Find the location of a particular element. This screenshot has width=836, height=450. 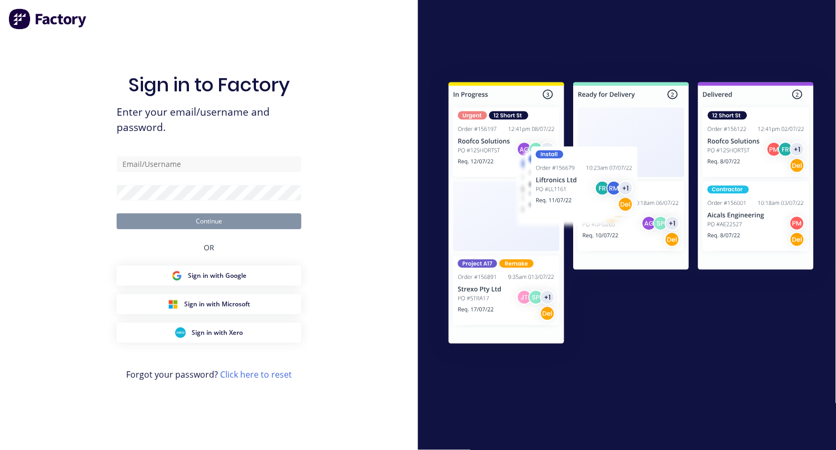

img: Google Sign in is located at coordinates (177, 276).